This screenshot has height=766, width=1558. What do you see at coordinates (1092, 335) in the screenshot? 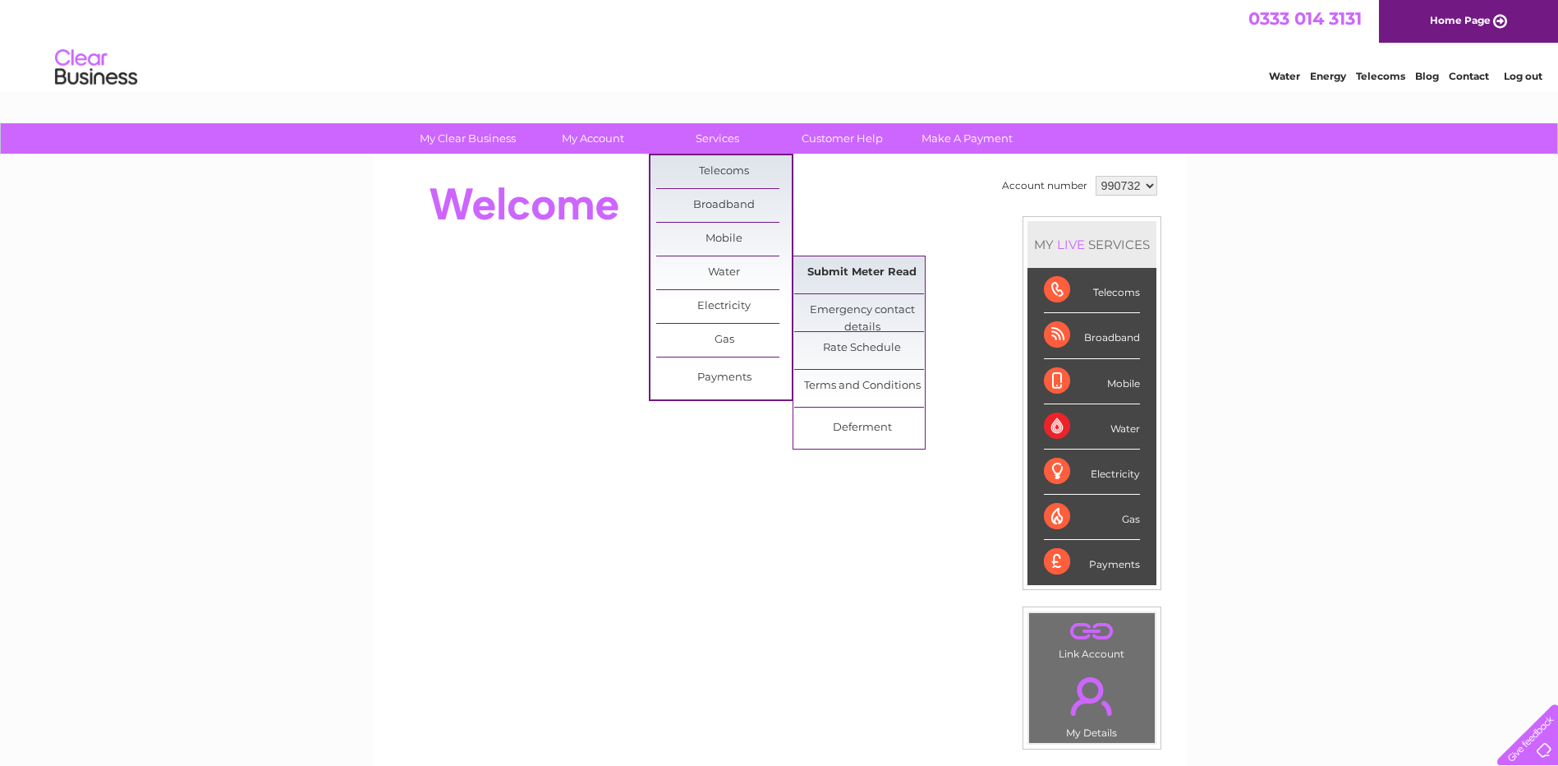
I see `div: Broadband` at bounding box center [1092, 335].